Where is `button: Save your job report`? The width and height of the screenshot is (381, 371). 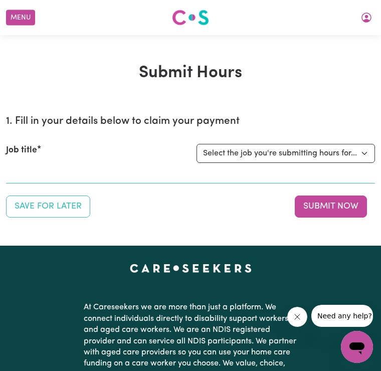
button: Save your job report is located at coordinates (48, 206).